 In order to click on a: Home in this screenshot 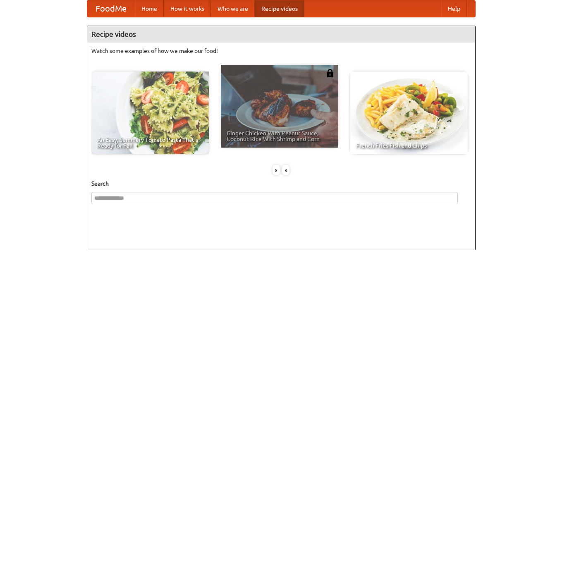, I will do `click(149, 9)`.